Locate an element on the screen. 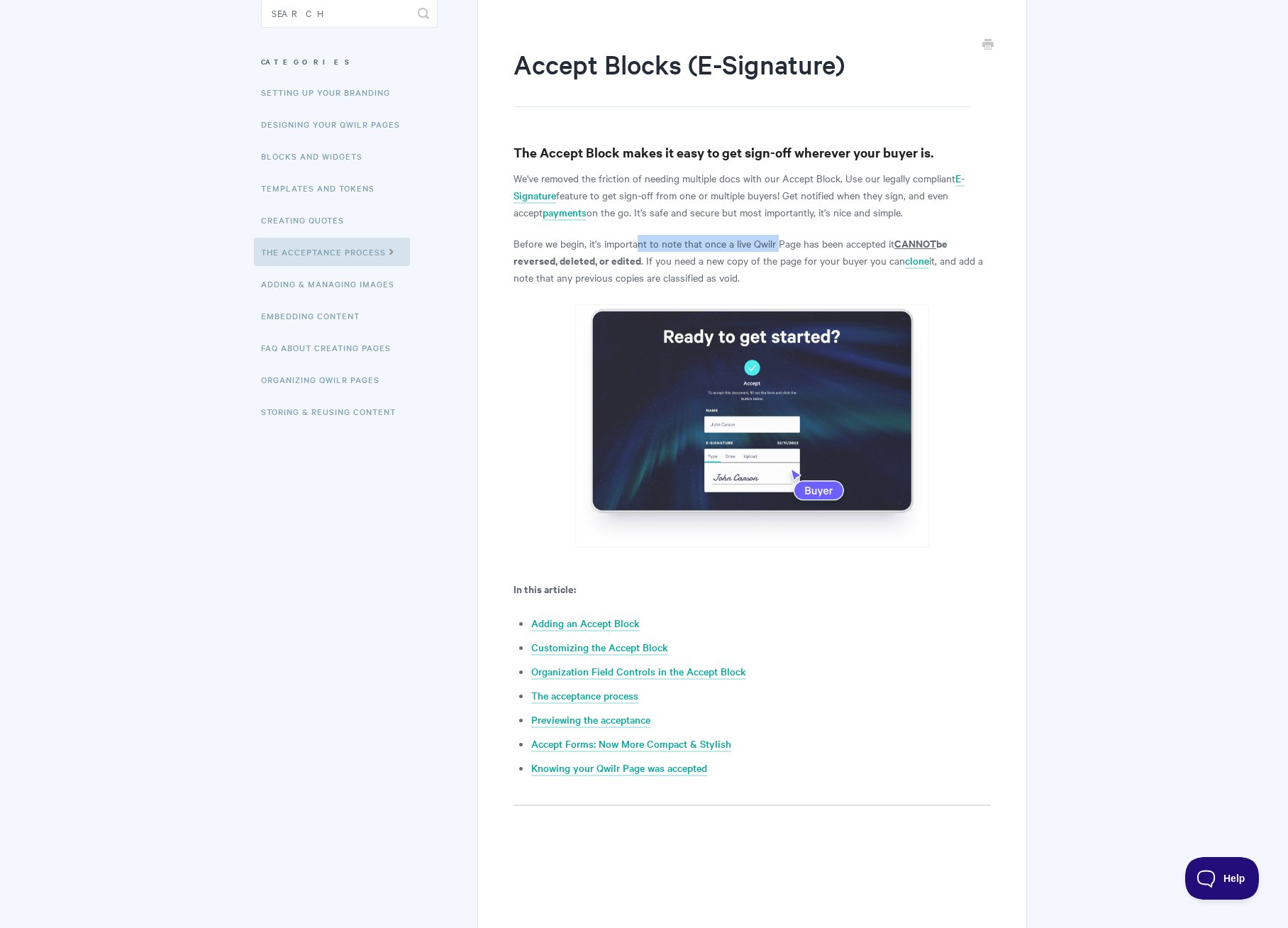 The width and height of the screenshot is (1288, 928). a: FAQ About Creating Pages is located at coordinates (331, 348).